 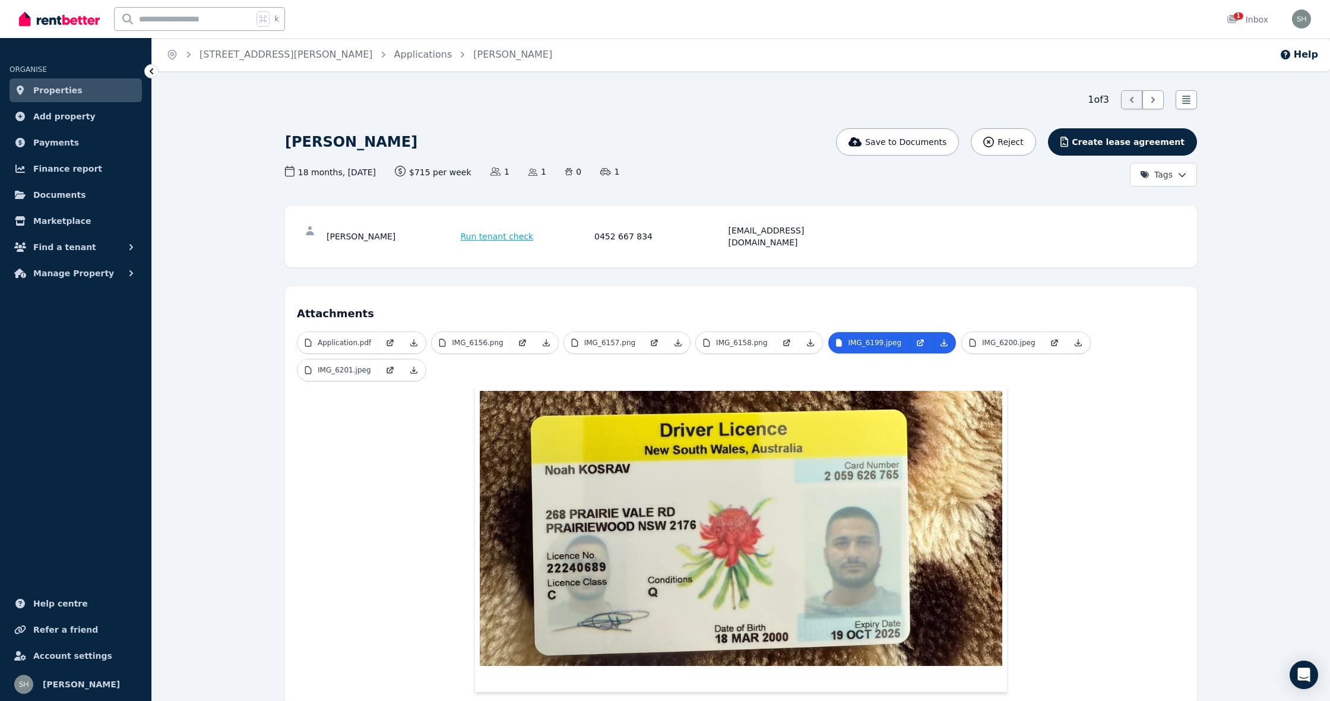 What do you see at coordinates (497, 236) in the screenshot?
I see `span: Run tenant check` at bounding box center [497, 236].